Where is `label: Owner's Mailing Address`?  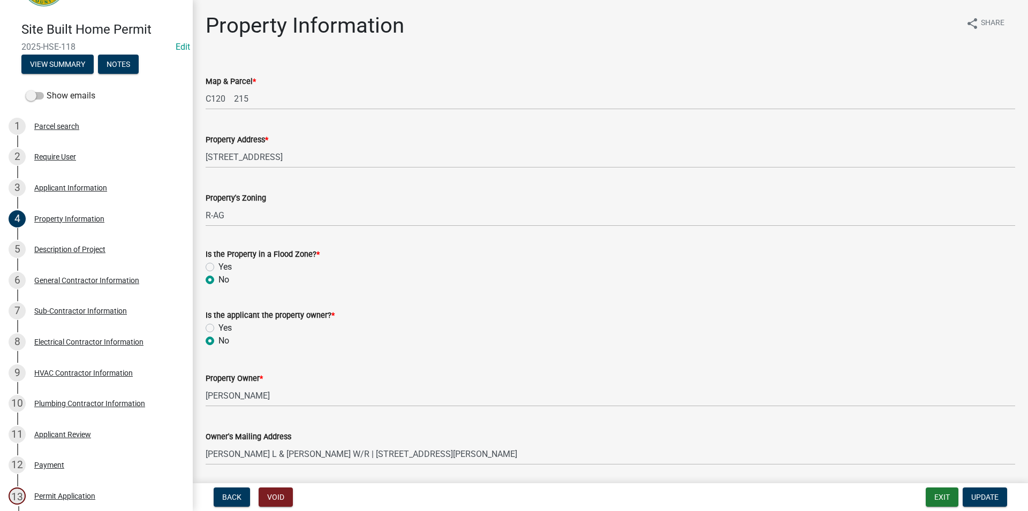
label: Owner's Mailing Address is located at coordinates (248, 437).